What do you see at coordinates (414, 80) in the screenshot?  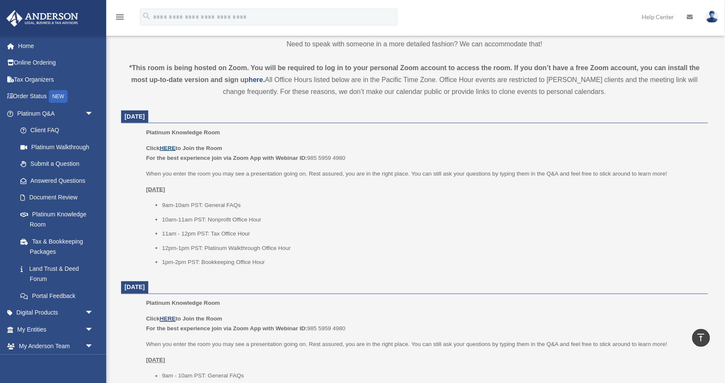 I see `div: All Office Hours listed below are in the Pacific Time Zone. Office Hour events are restricted to ...` at bounding box center [414, 80].